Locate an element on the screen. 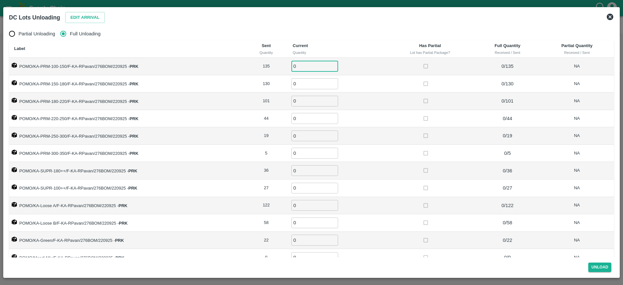 This screenshot has width=623, height=285. td: POMO/KA-PRM-220-250/F-KA-RPavan/276BOM/220925 - is located at coordinates (127, 119).